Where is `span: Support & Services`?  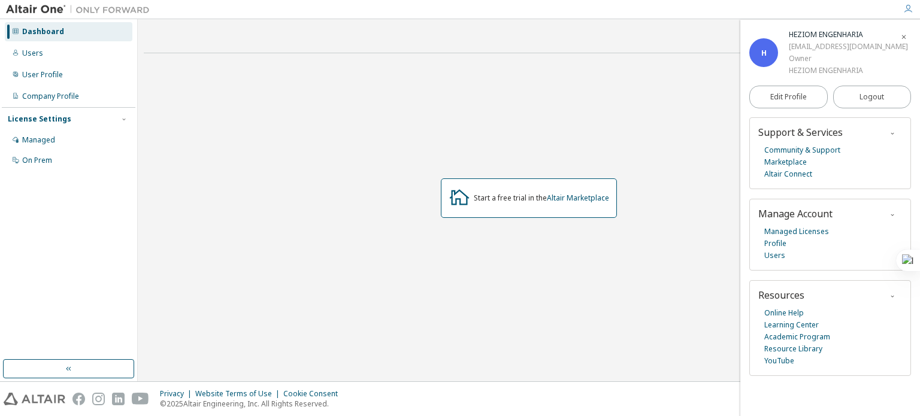 span: Support & Services is located at coordinates (801, 132).